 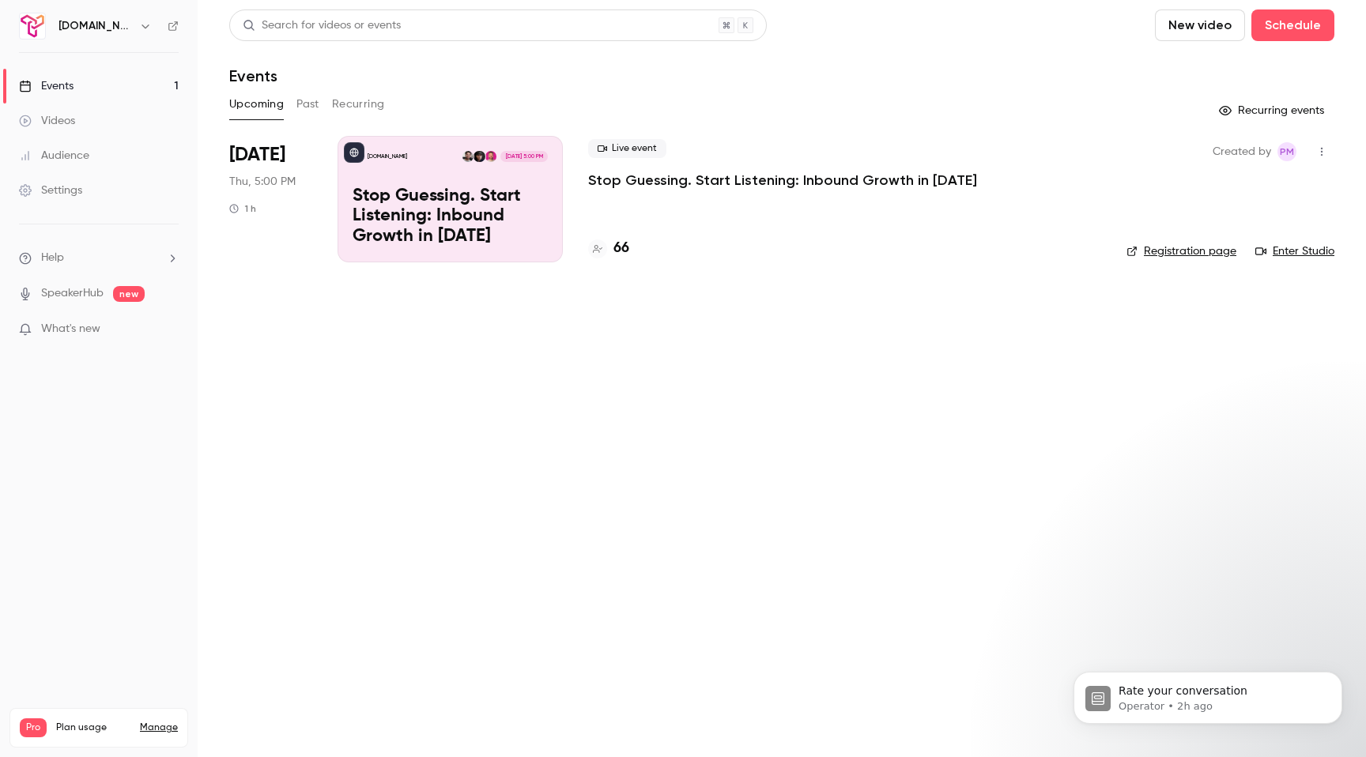 I want to click on div: Search for videos or events, so click(x=322, y=25).